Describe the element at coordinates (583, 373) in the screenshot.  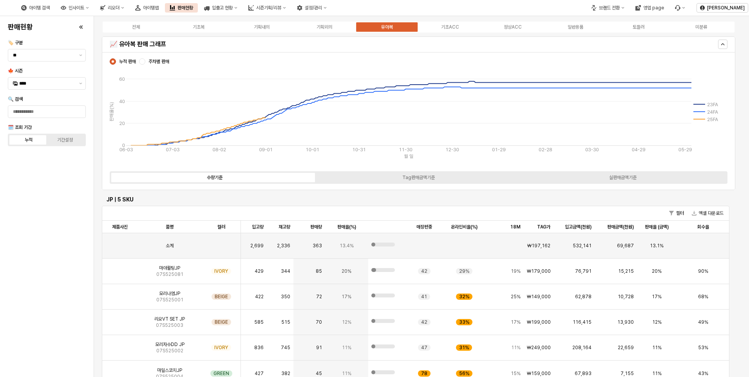
I see `span: 67,893` at that location.